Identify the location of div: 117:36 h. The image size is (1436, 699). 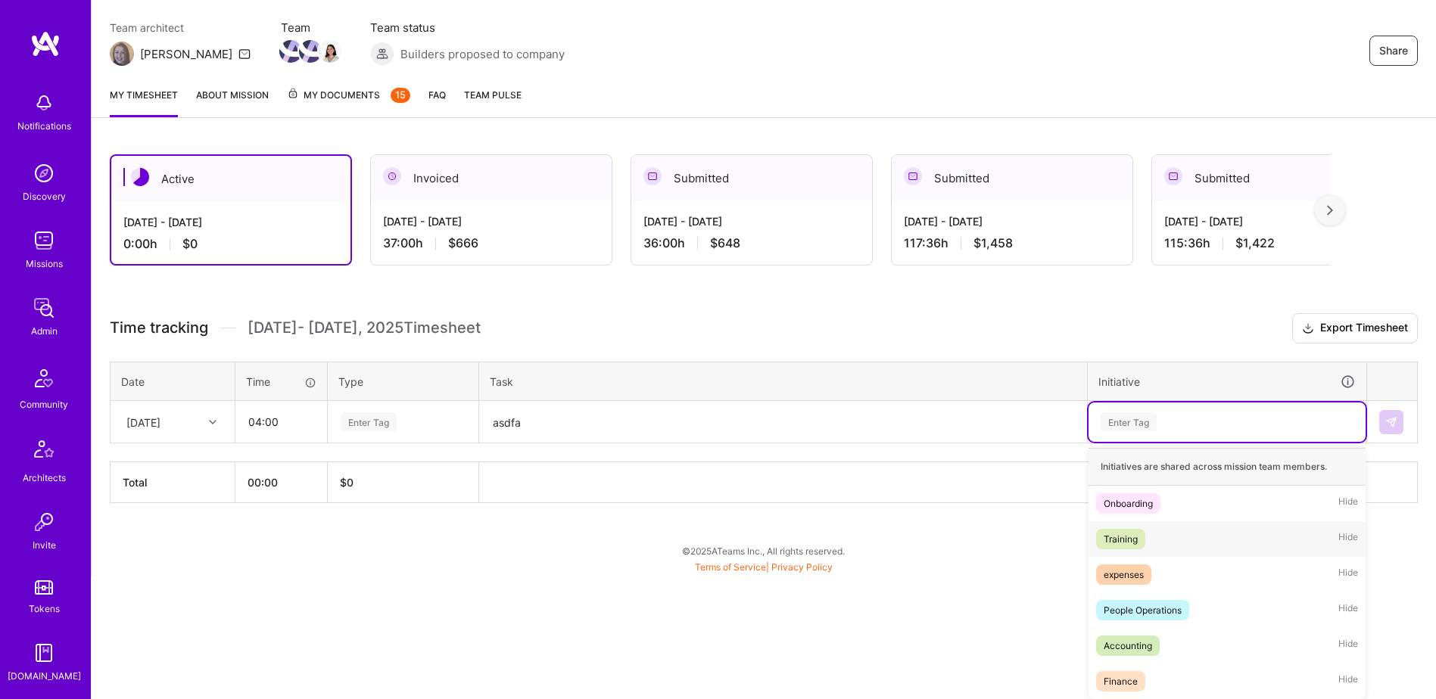
(1012, 243).